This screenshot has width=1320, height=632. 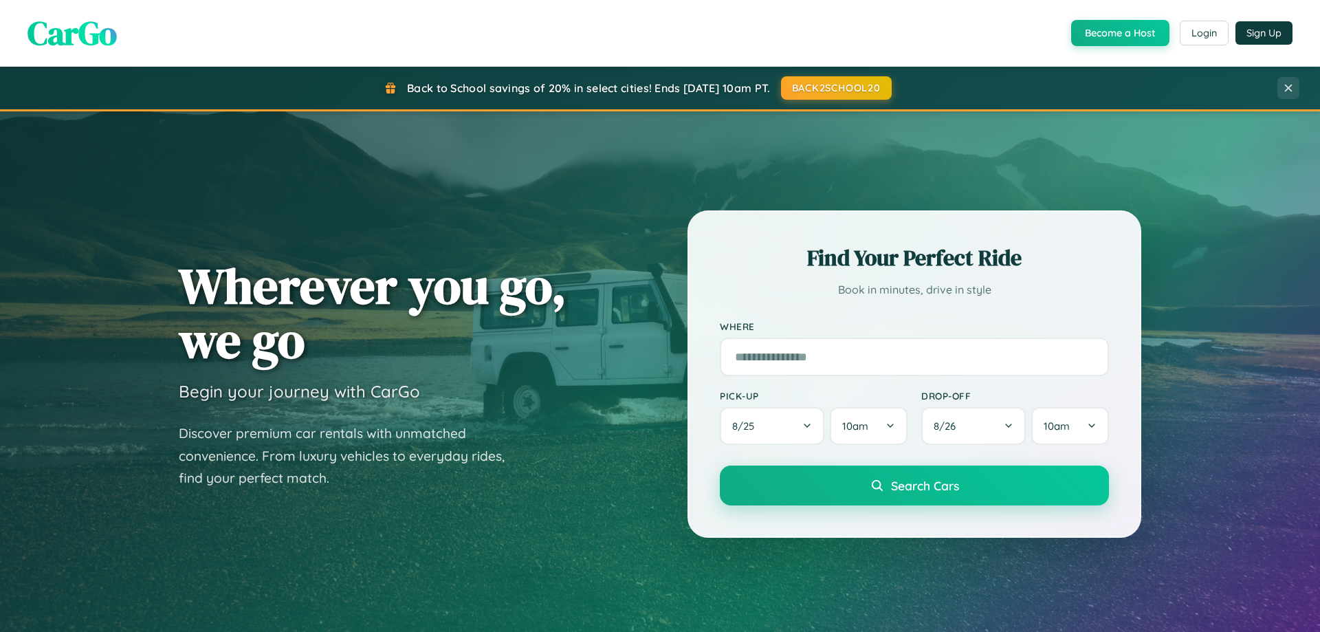 What do you see at coordinates (1120, 33) in the screenshot?
I see `button: Become a Host` at bounding box center [1120, 33].